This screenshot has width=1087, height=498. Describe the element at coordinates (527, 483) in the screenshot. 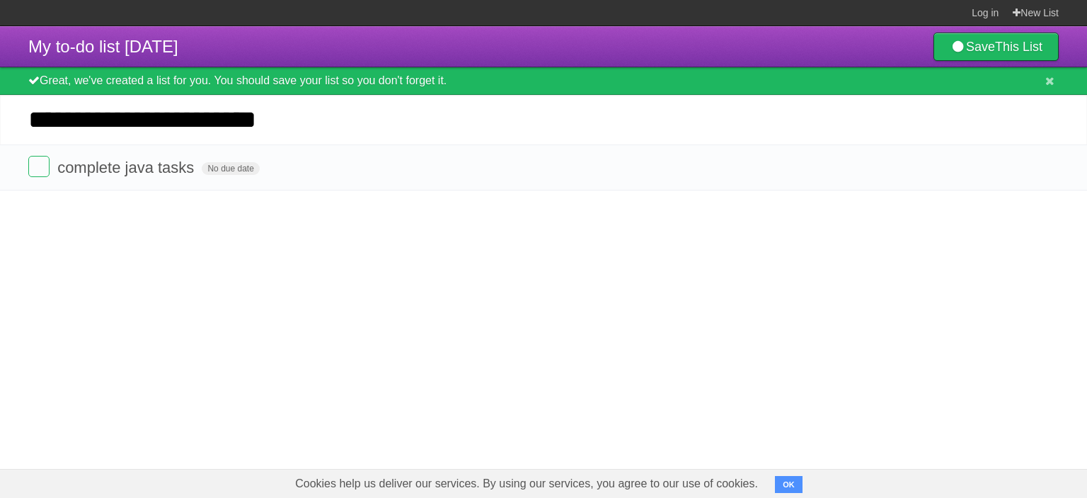

I see `span: Cookies help us deliver our services. By using our services, you agree to our use of cookies.` at that location.